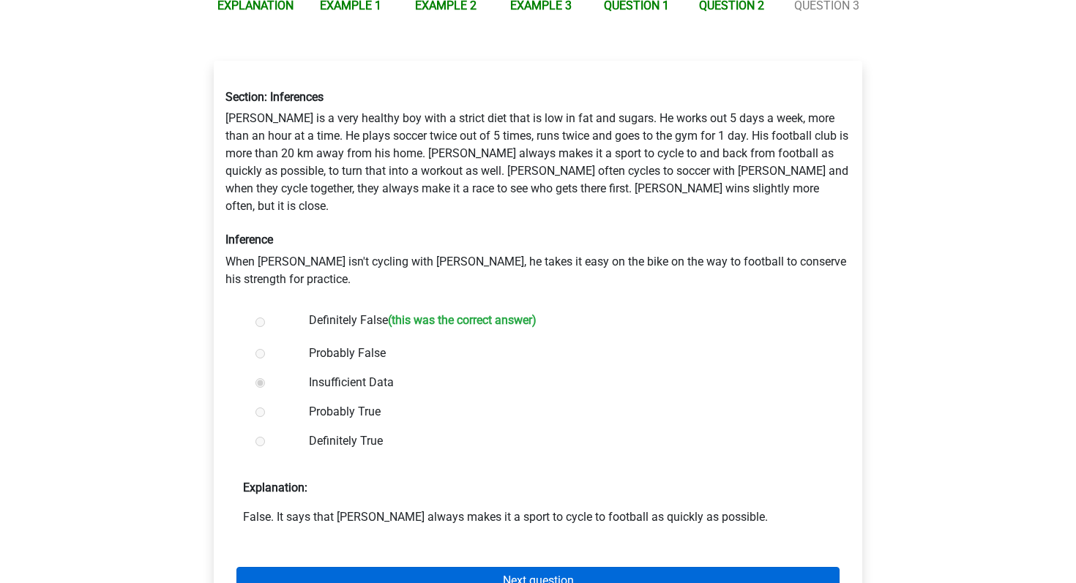 The image size is (1076, 583). What do you see at coordinates (462, 320) in the screenshot?
I see `h6: (this was the correct answer)` at bounding box center [462, 320].